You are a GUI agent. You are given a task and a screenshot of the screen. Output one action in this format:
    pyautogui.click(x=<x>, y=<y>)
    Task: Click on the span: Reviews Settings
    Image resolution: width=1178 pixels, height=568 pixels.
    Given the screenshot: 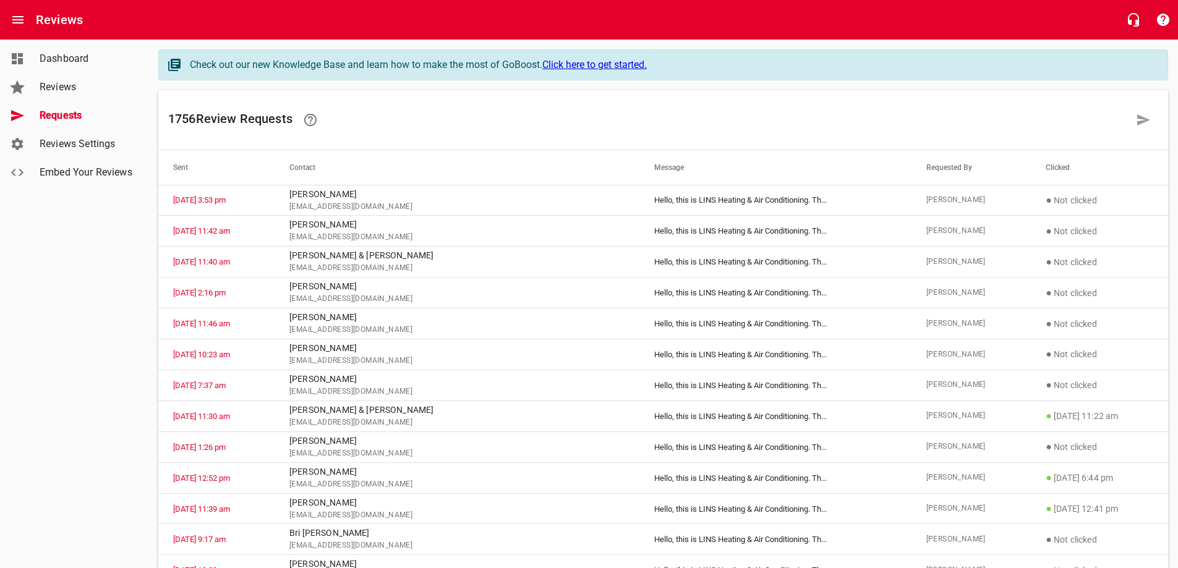 What is the action you would take?
    pyautogui.click(x=87, y=144)
    